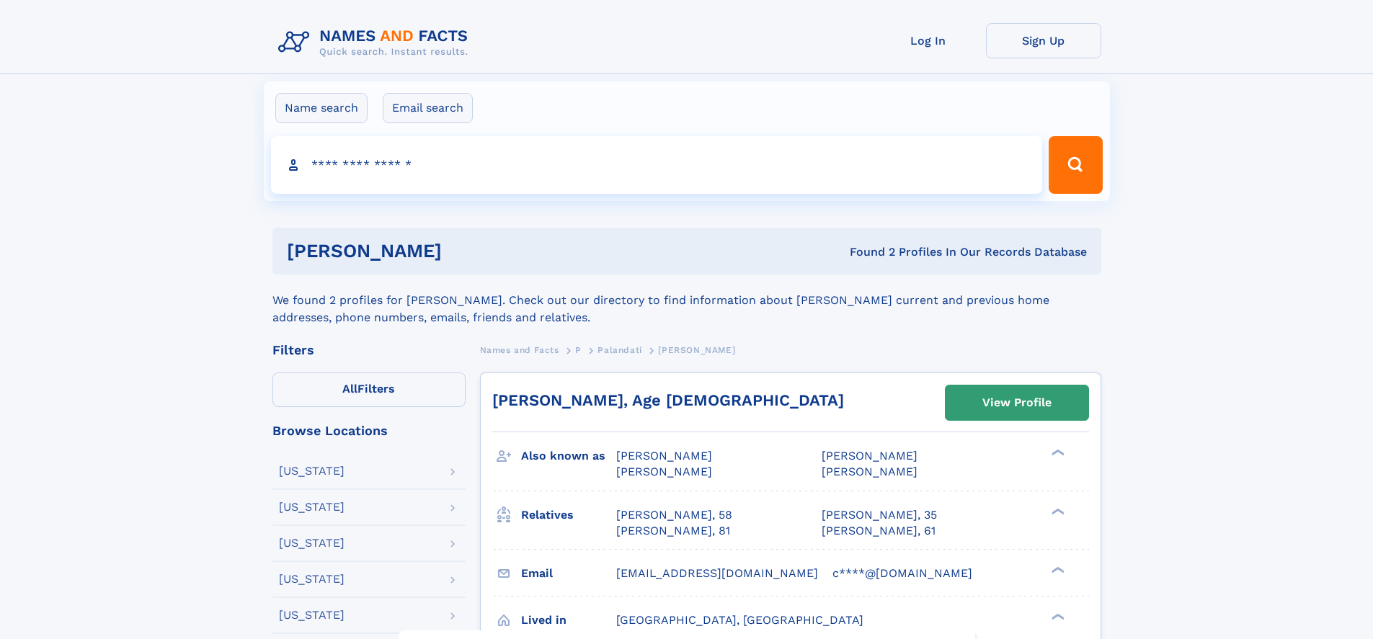 The image size is (1373, 639). I want to click on div: Found 2 Profiles In Our Records Database, so click(866, 252).